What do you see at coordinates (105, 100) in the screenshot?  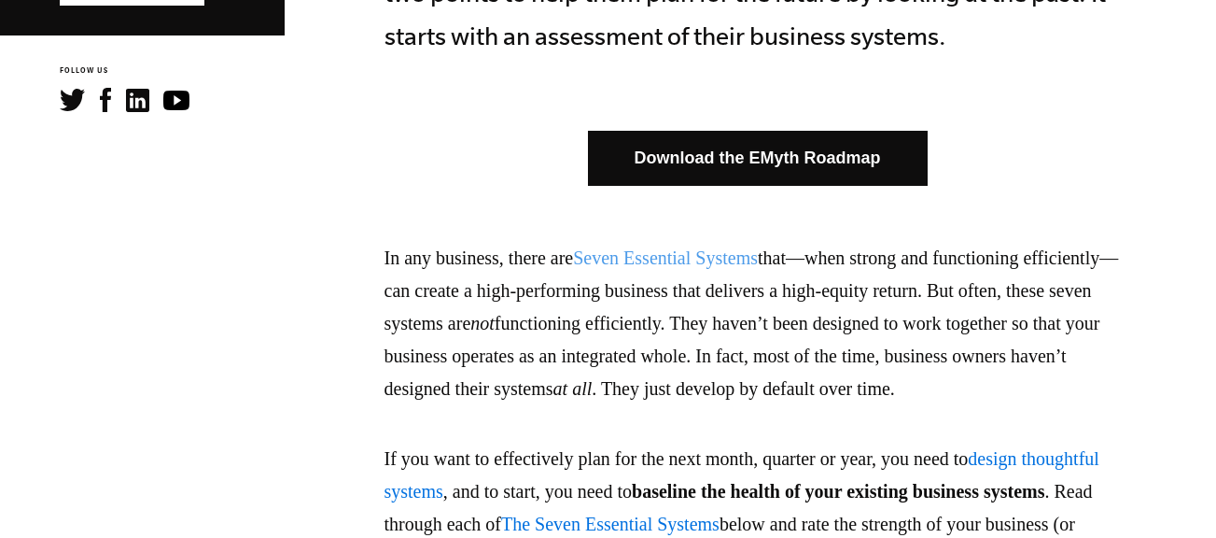 I see `img: Facebook` at bounding box center [105, 100].